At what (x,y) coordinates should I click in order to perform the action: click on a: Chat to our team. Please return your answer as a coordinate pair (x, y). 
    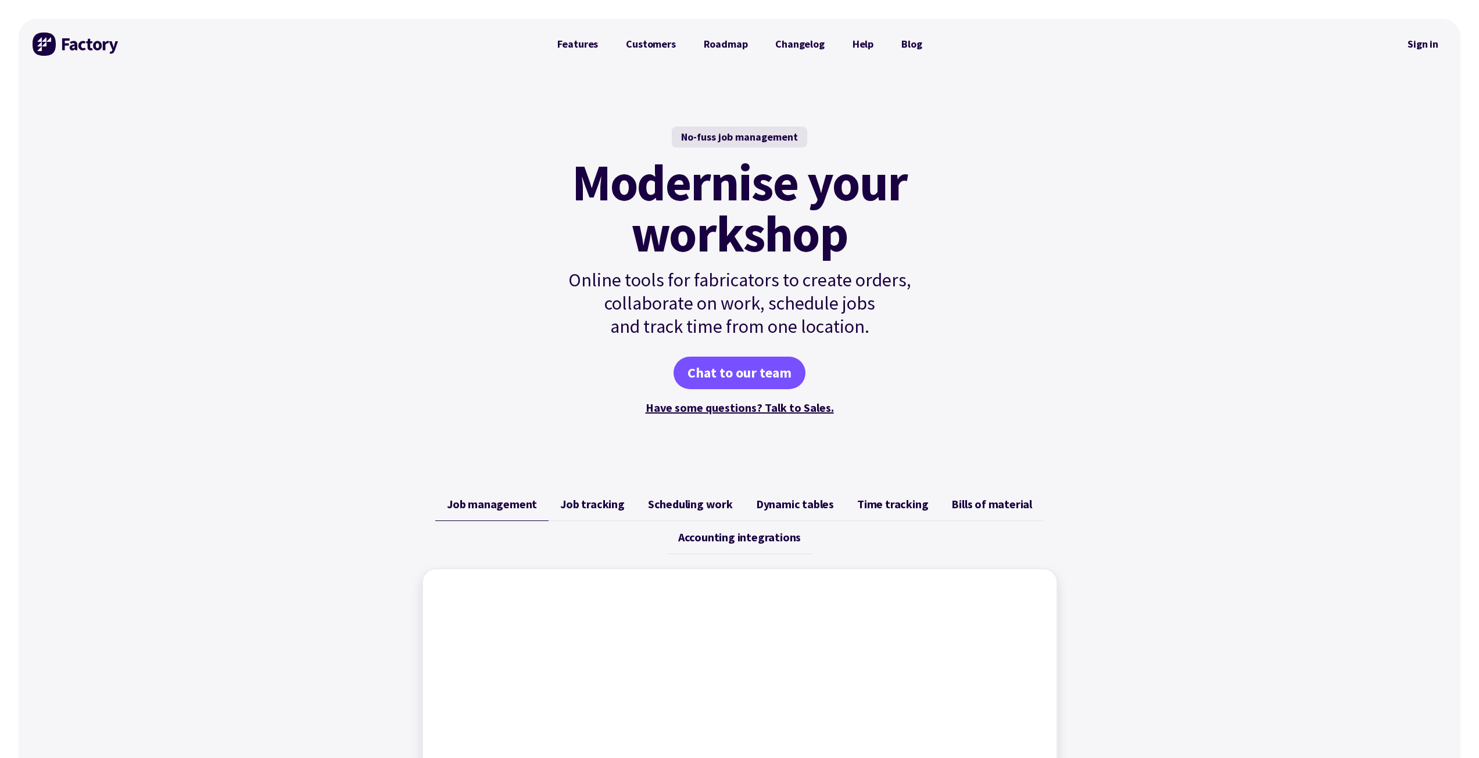
    Looking at the image, I should click on (739, 373).